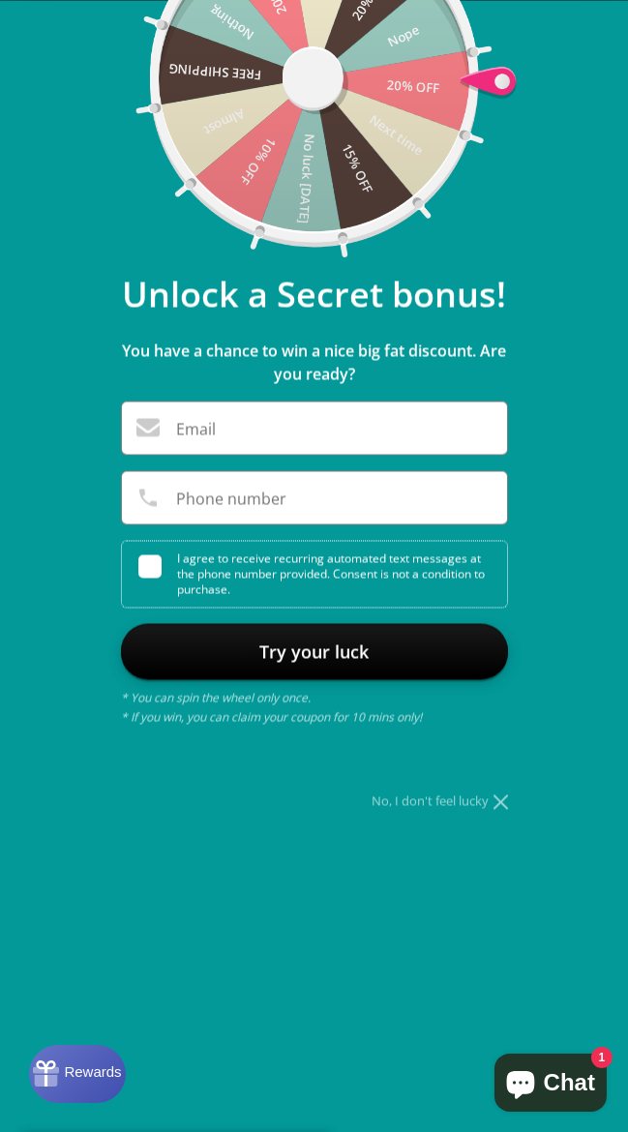 This screenshot has height=1132, width=628. What do you see at coordinates (314, 717) in the screenshot?
I see `p: * If you win, you can claim your coupon for 10 mins only!` at bounding box center [314, 717].